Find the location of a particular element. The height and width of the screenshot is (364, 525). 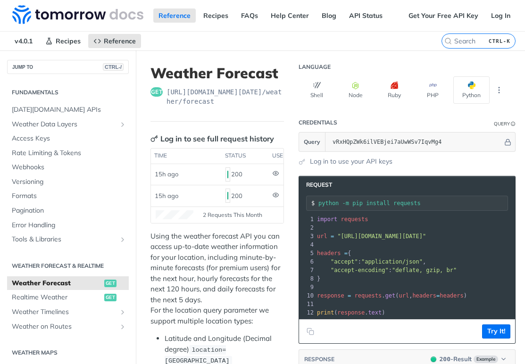

input: apikey is located at coordinates (415, 142).